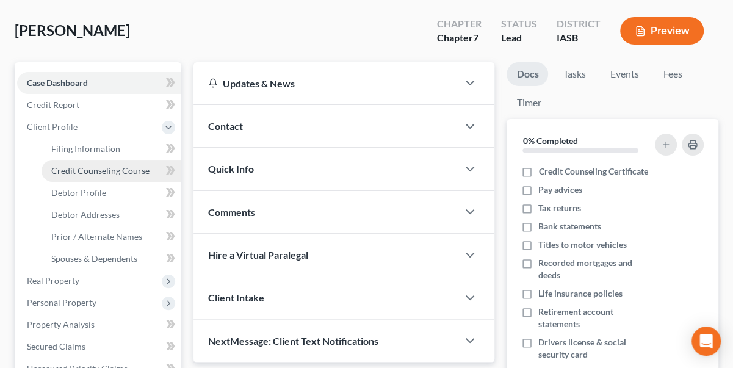  I want to click on a: Timer, so click(529, 103).